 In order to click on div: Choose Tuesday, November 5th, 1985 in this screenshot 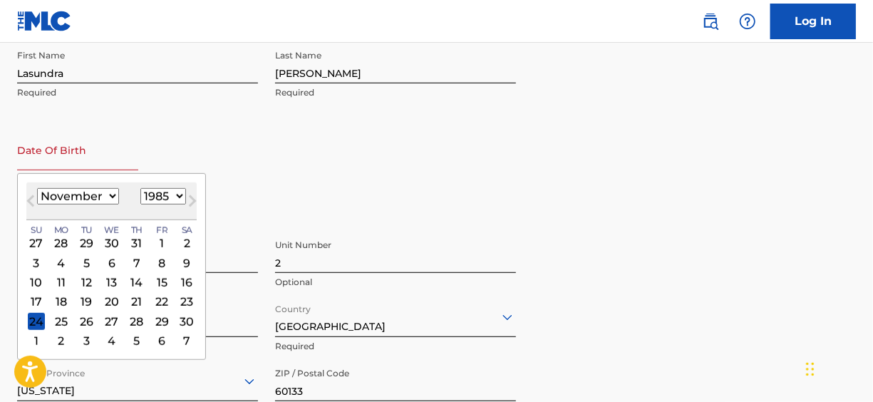, I will do `click(86, 263)`.